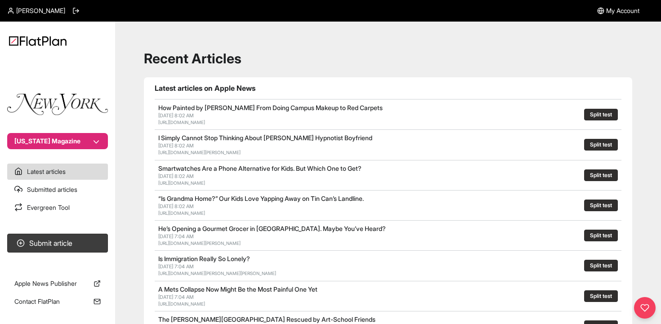 Image resolution: width=661 pixels, height=324 pixels. Describe the element at coordinates (58, 190) in the screenshot. I see `a: Submitted articles` at that location.